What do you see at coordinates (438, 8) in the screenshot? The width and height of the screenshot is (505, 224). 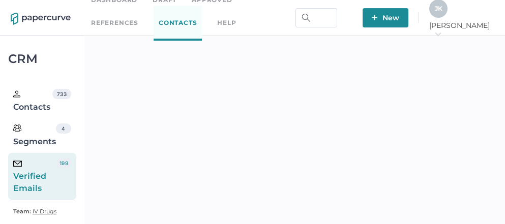 I see `span: J K` at bounding box center [438, 8].